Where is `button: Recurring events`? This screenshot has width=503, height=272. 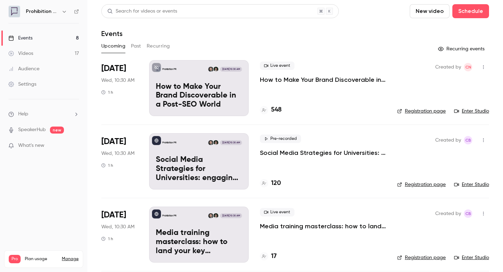
button: Recurring events is located at coordinates (462, 49).